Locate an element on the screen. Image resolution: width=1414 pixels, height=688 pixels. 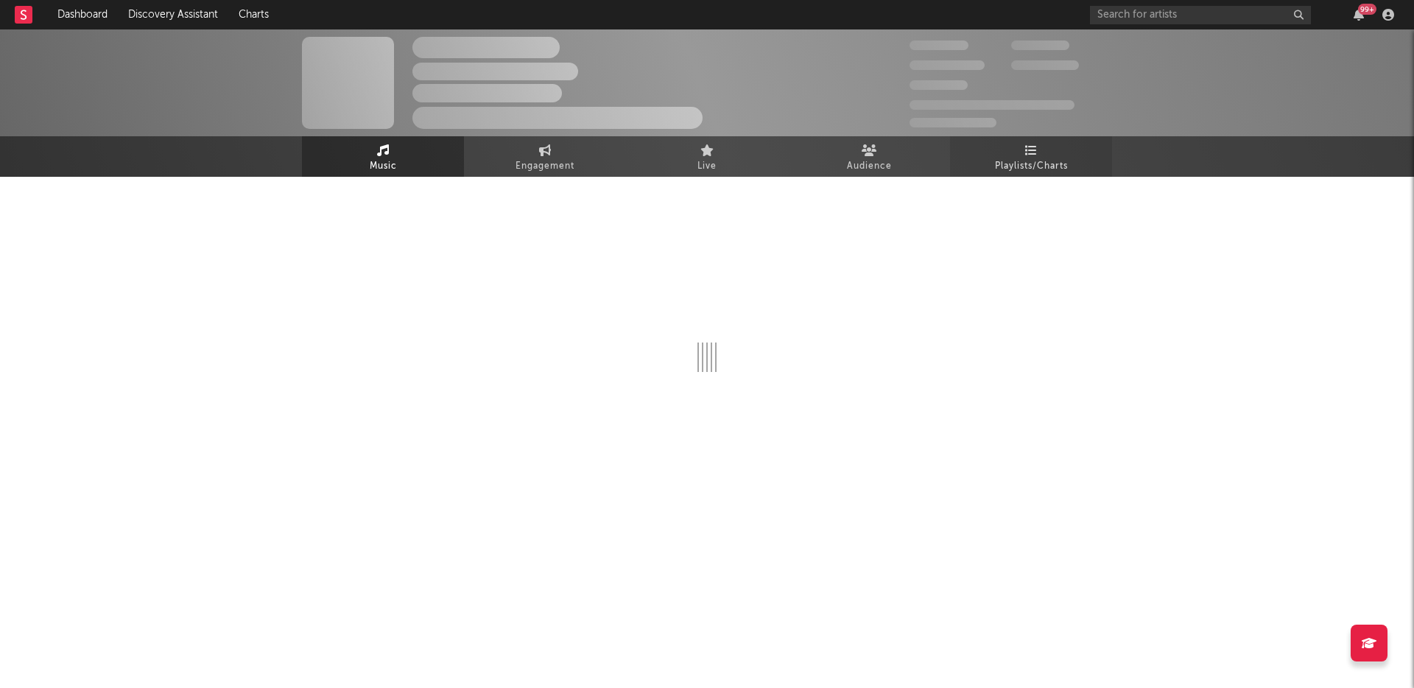
span: 50,000,000 is located at coordinates (947, 65).